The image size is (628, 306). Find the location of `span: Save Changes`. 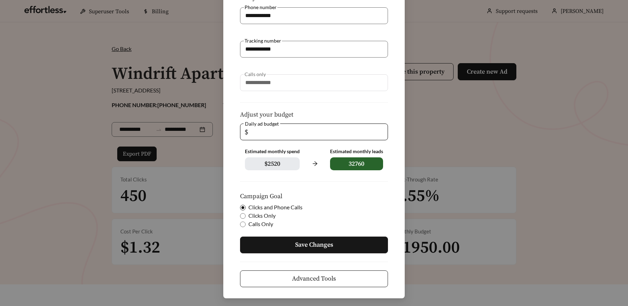

span: Save Changes is located at coordinates (314, 245).